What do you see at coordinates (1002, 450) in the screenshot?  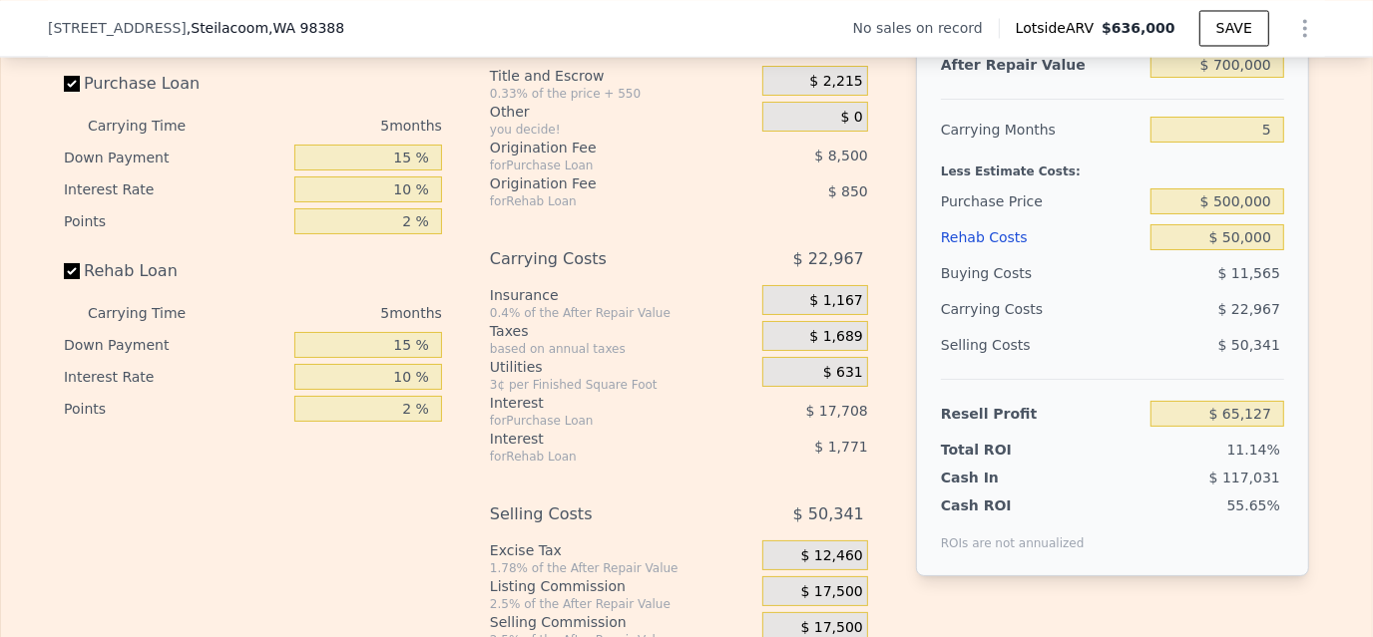 I see `div: Total ROI` at bounding box center [1002, 450].